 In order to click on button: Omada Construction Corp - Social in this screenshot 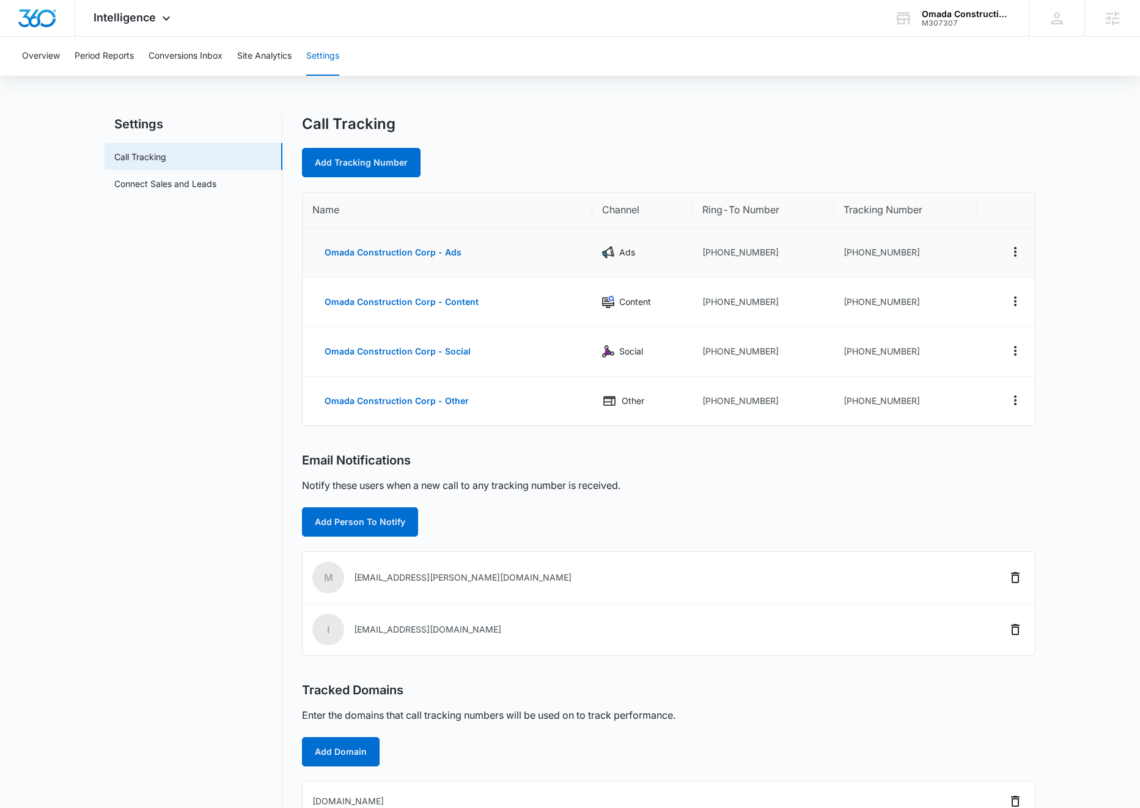, I will do `click(397, 352)`.